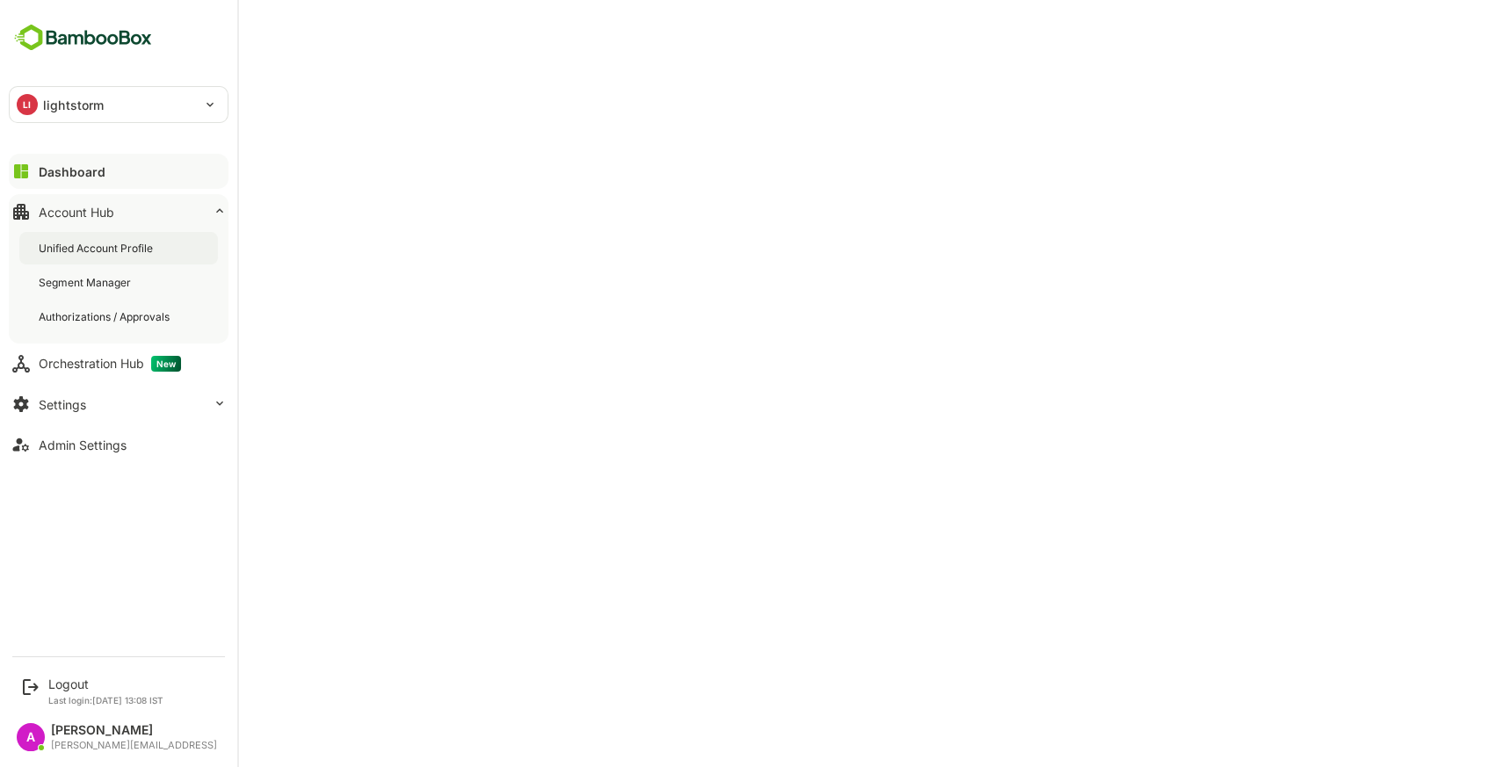 This screenshot has height=767, width=1492. Describe the element at coordinates (105, 684) in the screenshot. I see `div: Logout` at that location.